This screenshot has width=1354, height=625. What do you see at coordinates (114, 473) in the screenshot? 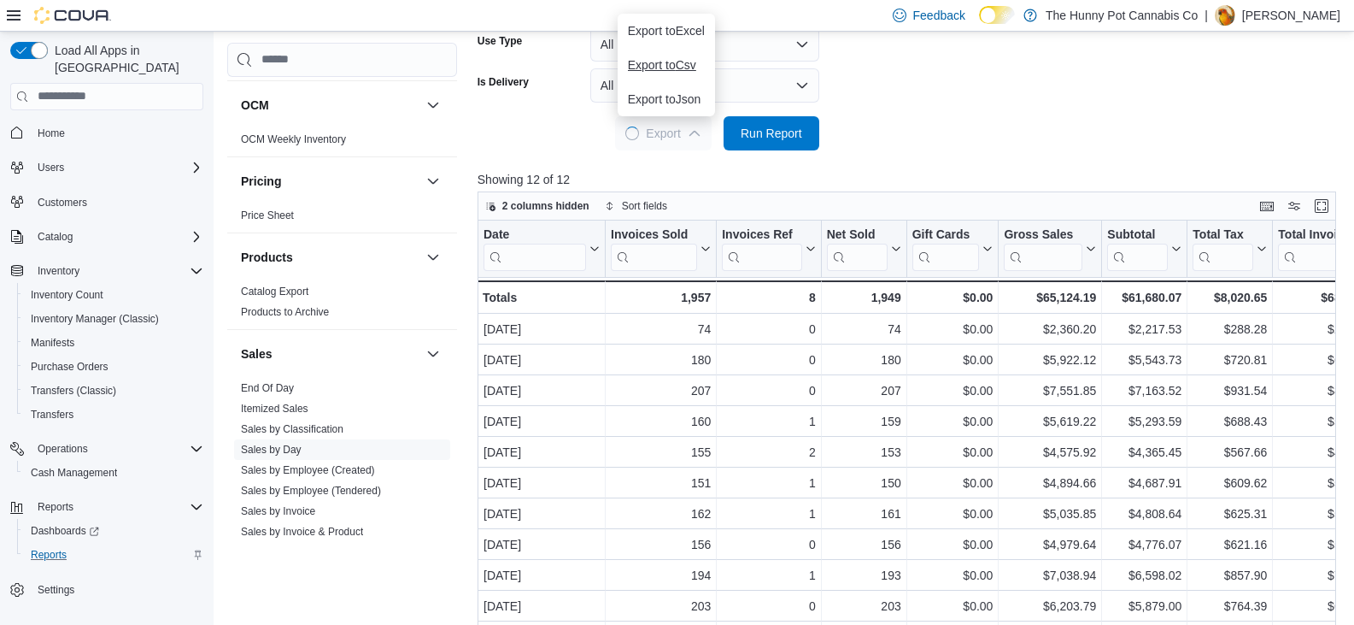
I see `button: Cash Management` at bounding box center [114, 473].